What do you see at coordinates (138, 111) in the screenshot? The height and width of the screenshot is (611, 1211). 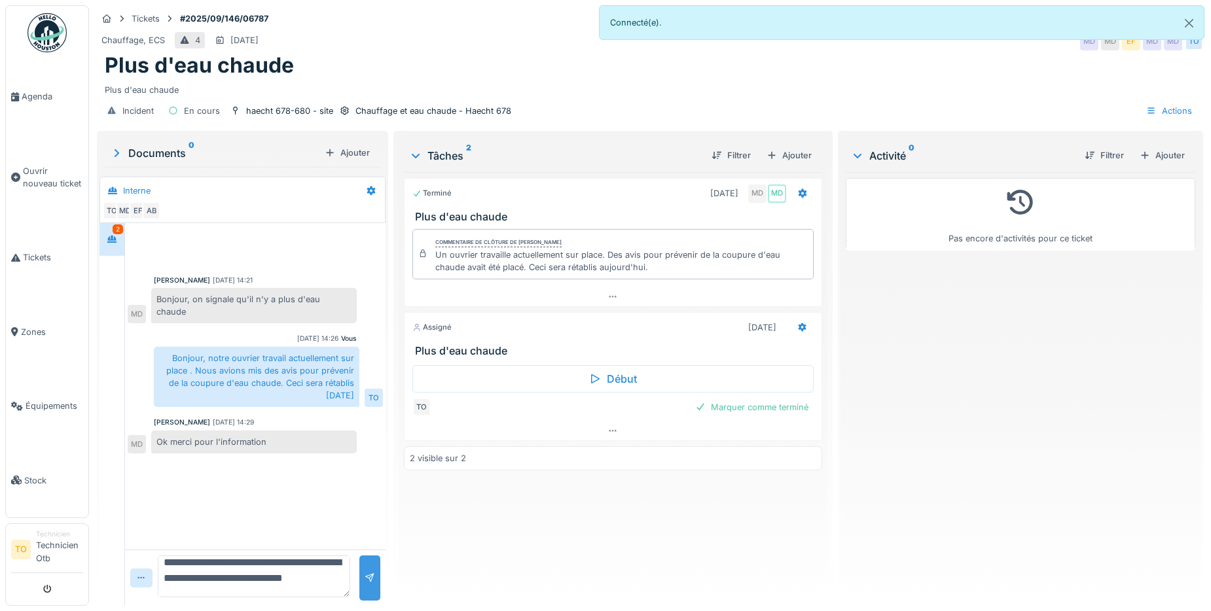 I see `div: Incident` at bounding box center [138, 111].